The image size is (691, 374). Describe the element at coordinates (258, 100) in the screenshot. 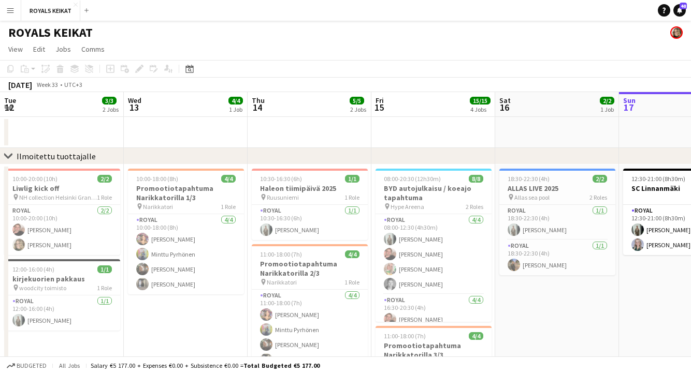

I see `span: Thu` at that location.